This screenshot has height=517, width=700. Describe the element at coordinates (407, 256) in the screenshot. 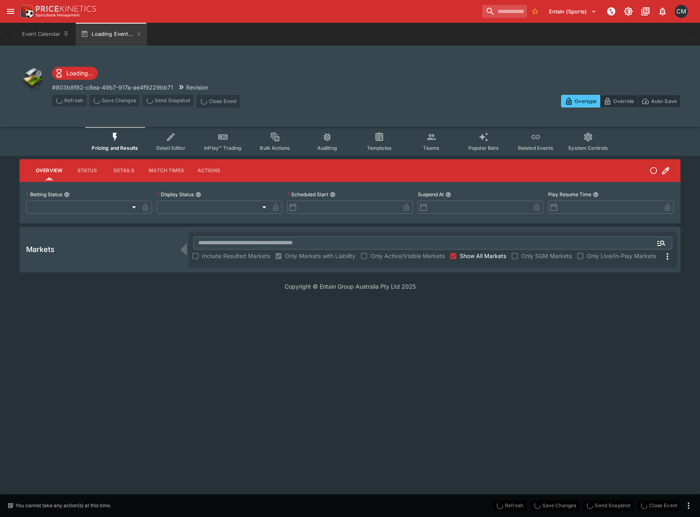

I see `span: Only Active/Visible Markets` at that location.